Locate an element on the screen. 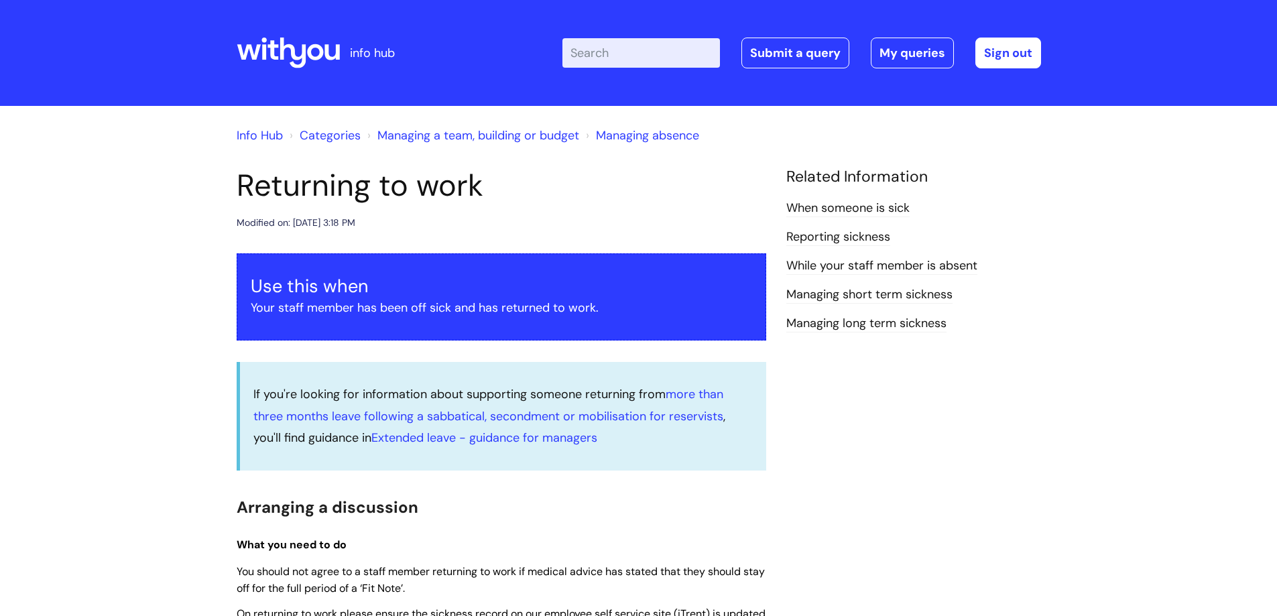 Image resolution: width=1277 pixels, height=616 pixels. a: Sign out is located at coordinates (1008, 53).